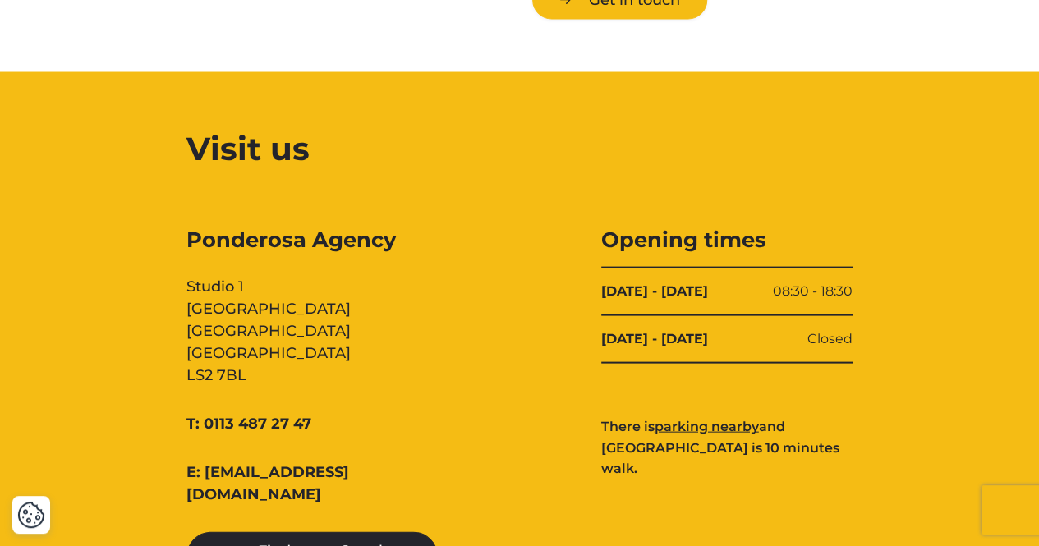  Describe the element at coordinates (706, 426) in the screenshot. I see `a: parking nearby` at that location.